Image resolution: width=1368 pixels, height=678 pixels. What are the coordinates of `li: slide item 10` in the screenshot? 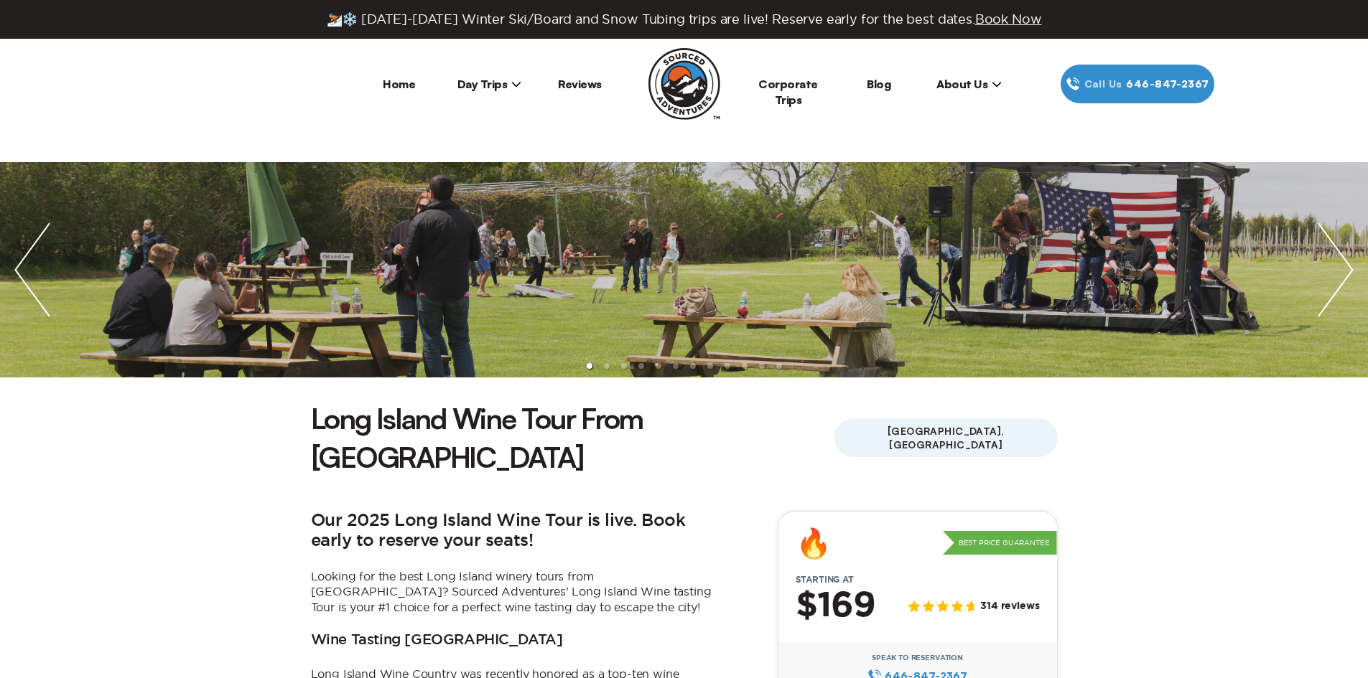 It's located at (744, 366).